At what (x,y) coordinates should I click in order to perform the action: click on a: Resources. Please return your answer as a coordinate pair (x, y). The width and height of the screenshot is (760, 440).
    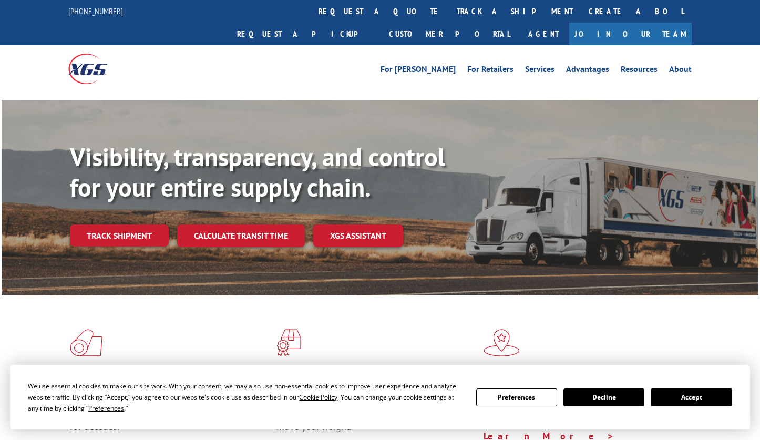
    Looking at the image, I should click on (639, 71).